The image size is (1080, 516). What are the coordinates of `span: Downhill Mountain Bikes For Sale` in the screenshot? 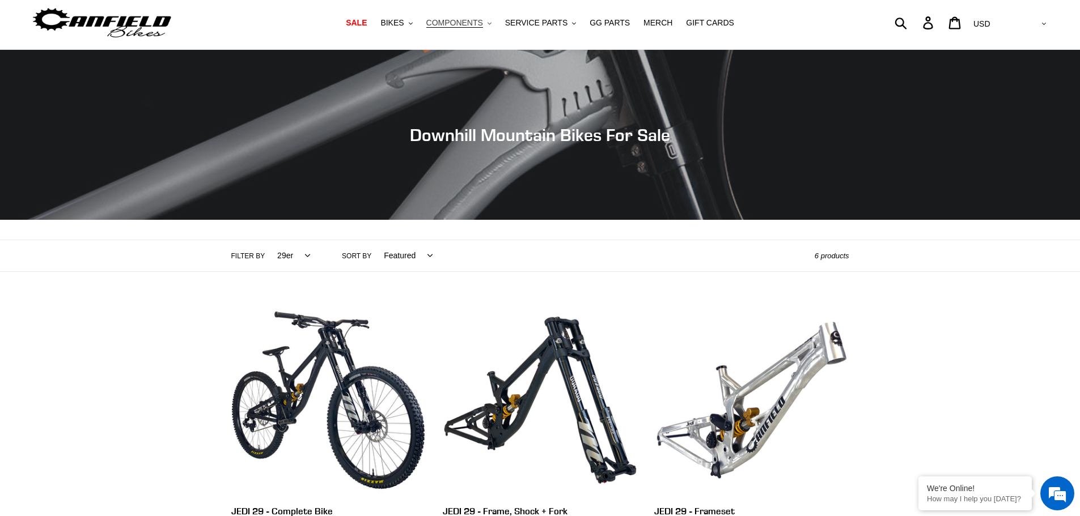 It's located at (540, 135).